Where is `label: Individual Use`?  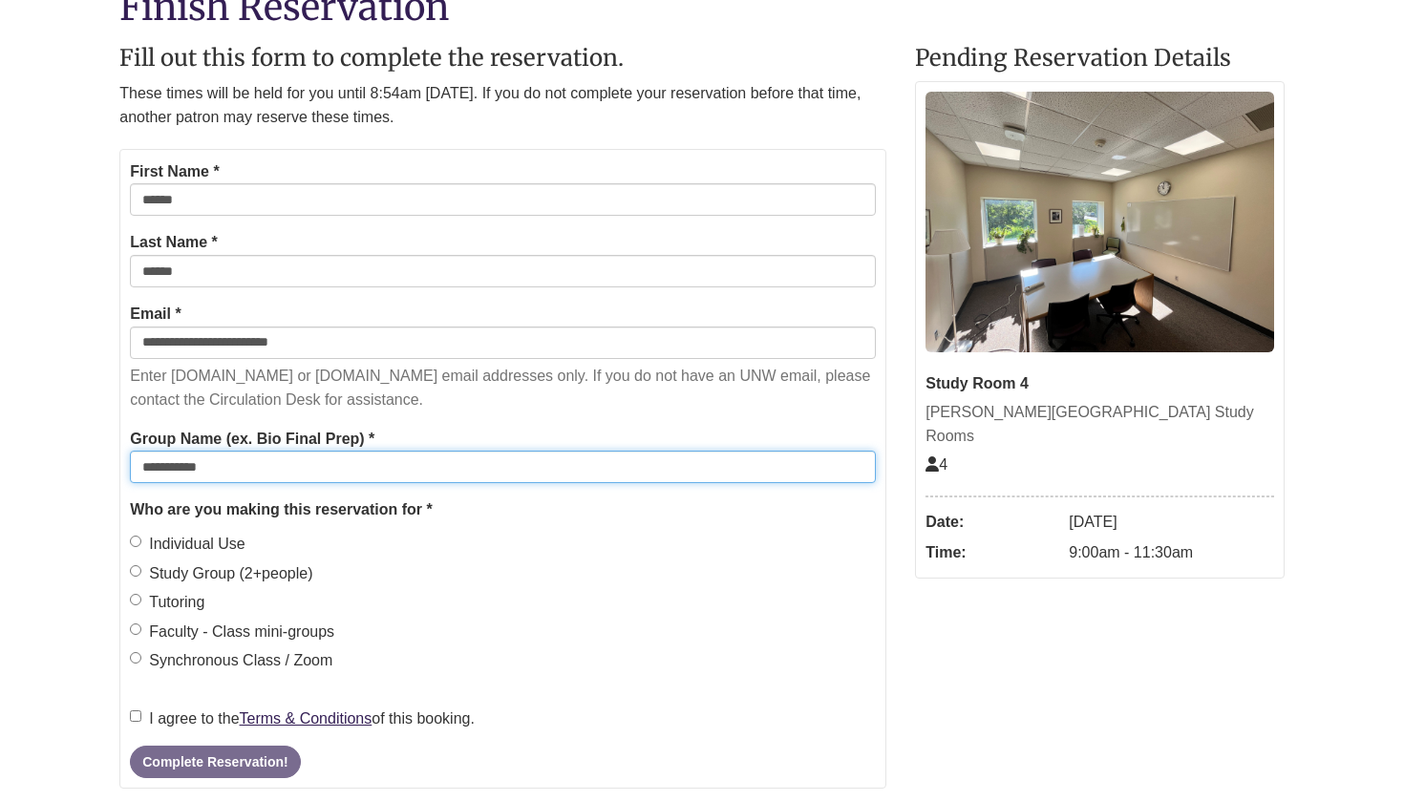 label: Individual Use is located at coordinates (187, 544).